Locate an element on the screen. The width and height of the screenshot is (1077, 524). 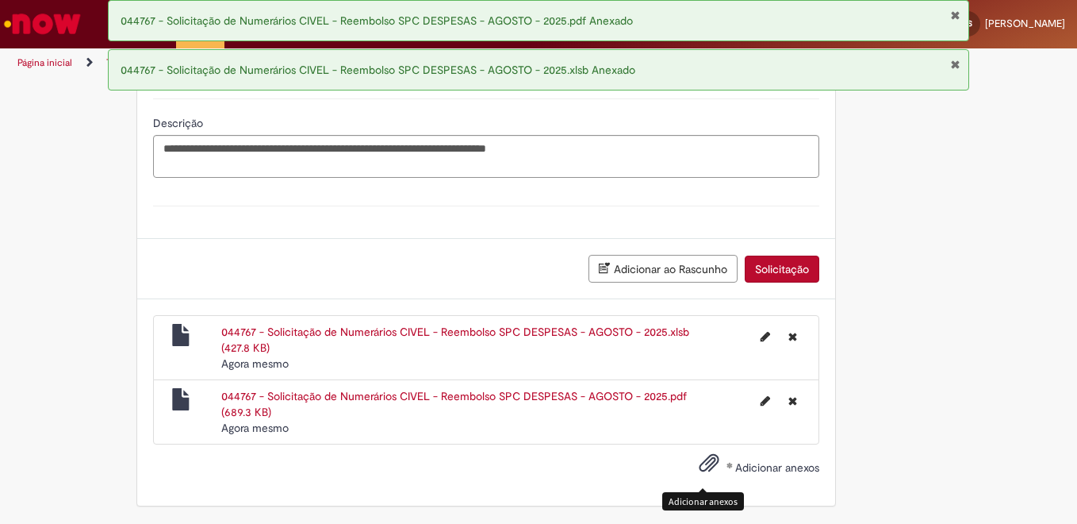
button: Solicitação is located at coordinates (782, 269).